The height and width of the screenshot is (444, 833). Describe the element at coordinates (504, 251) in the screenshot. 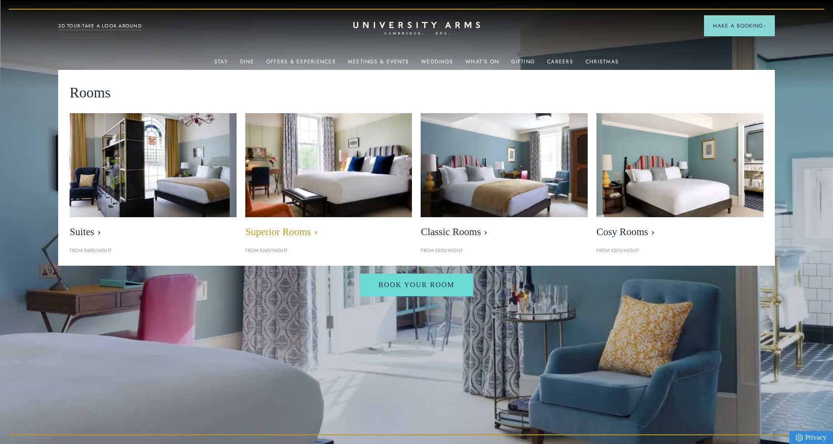

I see `p: From £229/night` at that location.